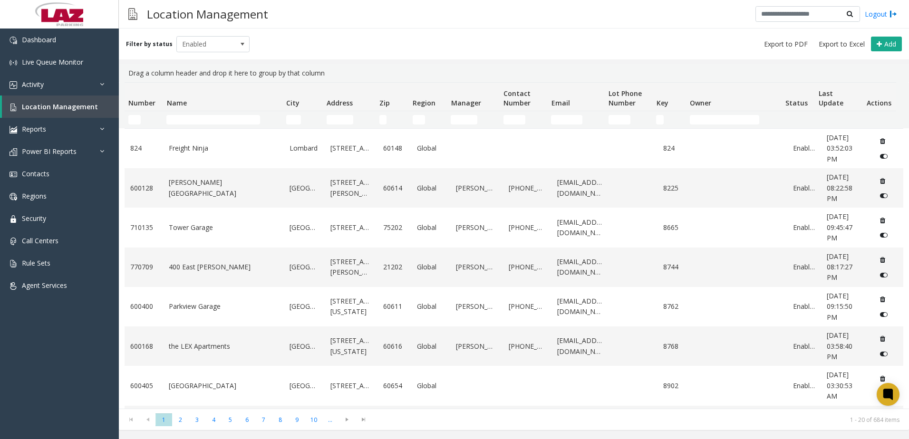  Describe the element at coordinates (880, 120) in the screenshot. I see `td: Actions Filter` at that location.